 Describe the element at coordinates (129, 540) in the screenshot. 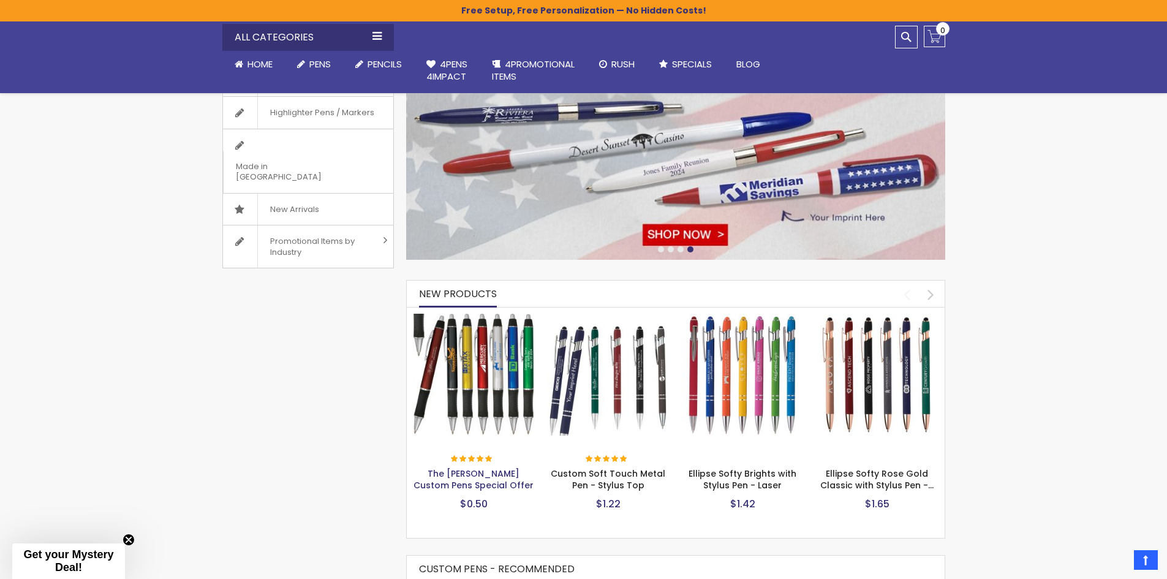

I see `button: Close teaser` at that location.